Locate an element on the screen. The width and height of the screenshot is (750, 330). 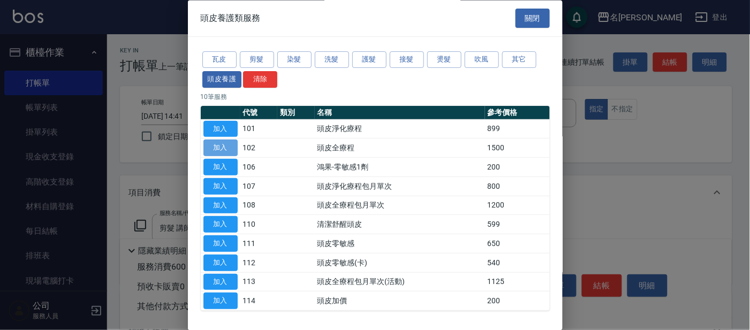
td: 108 is located at coordinates (259, 206).